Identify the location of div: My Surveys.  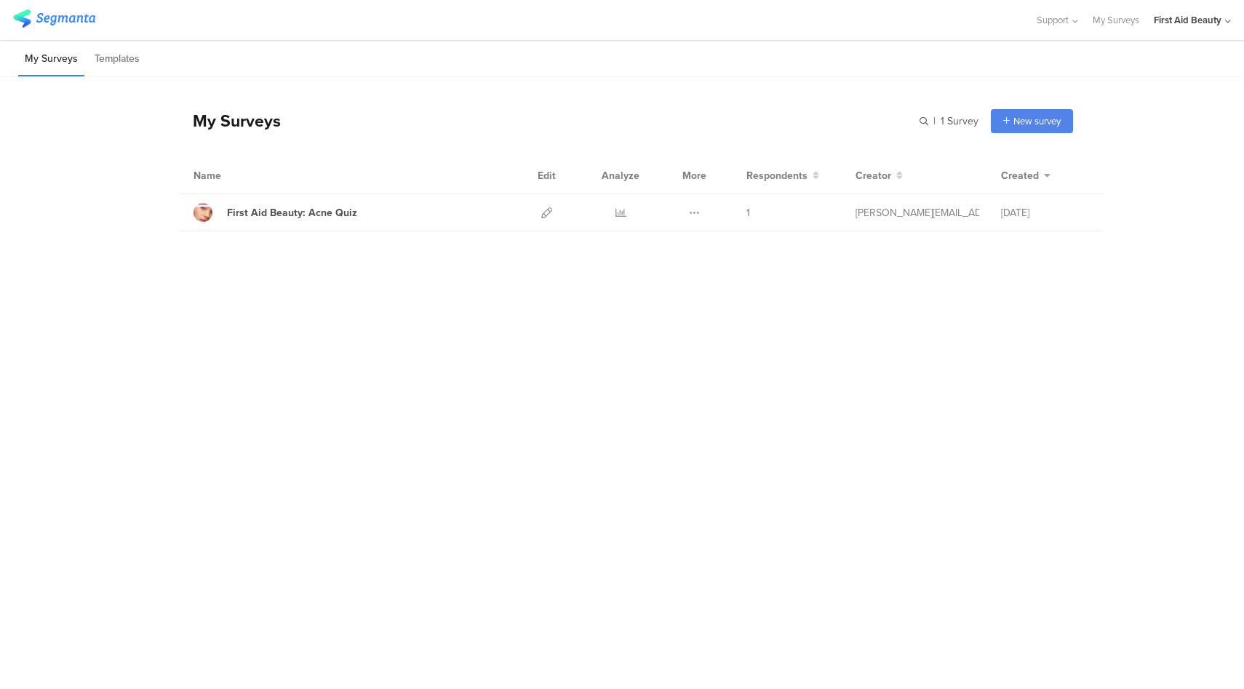
(229, 121).